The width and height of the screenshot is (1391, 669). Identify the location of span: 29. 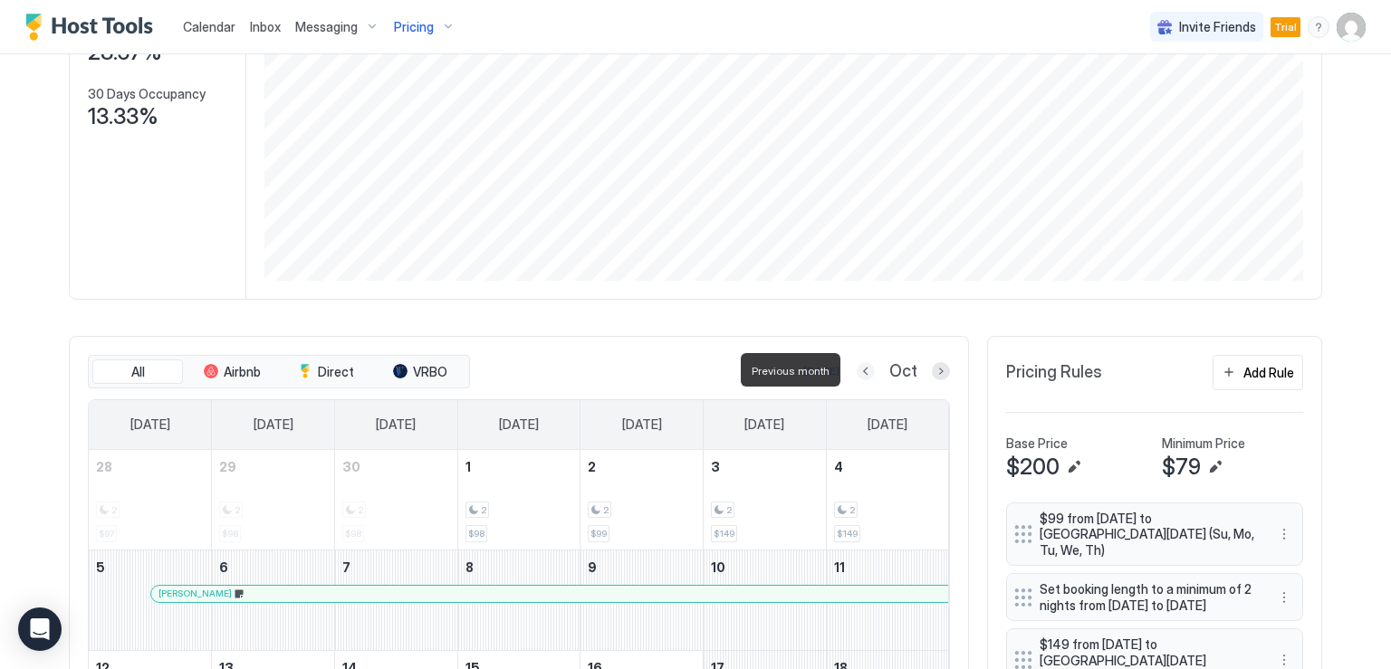
(227, 466).